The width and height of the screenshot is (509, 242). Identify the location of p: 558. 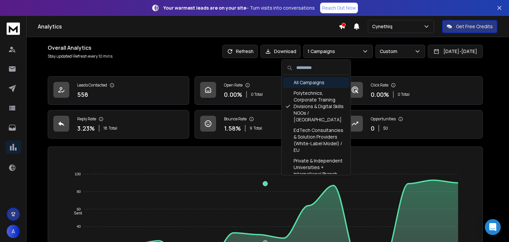
(83, 94).